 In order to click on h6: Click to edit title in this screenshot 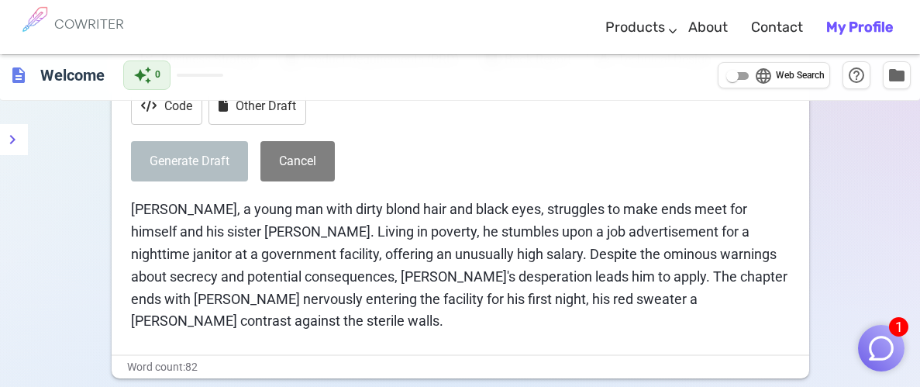, I will do `click(72, 75)`.